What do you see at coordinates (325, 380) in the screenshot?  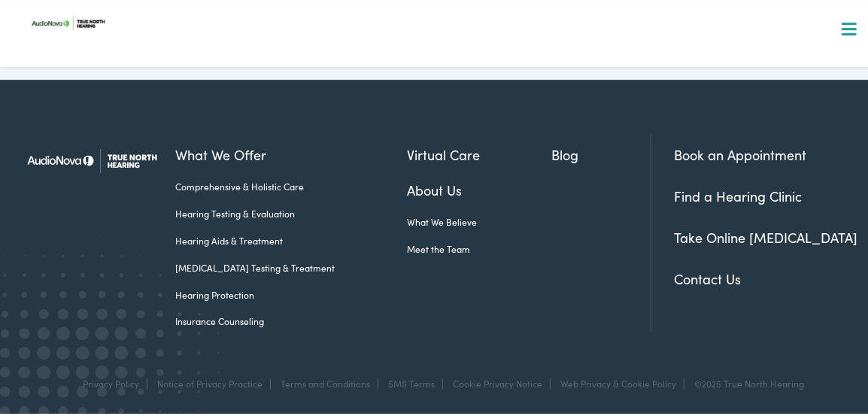 I see `a: Terms and Conditions` at bounding box center [325, 380].